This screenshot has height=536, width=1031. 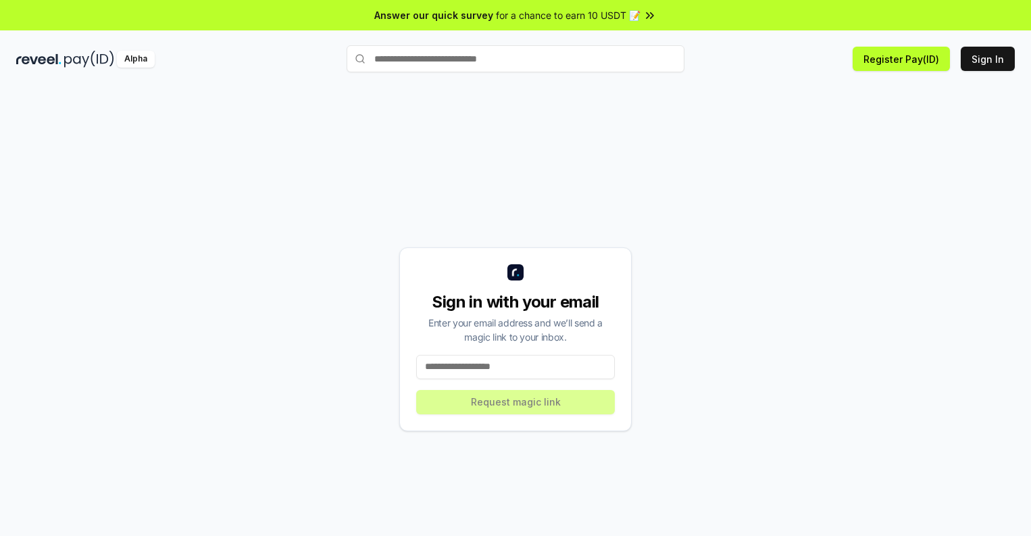 I want to click on button: Sign In, so click(x=987, y=59).